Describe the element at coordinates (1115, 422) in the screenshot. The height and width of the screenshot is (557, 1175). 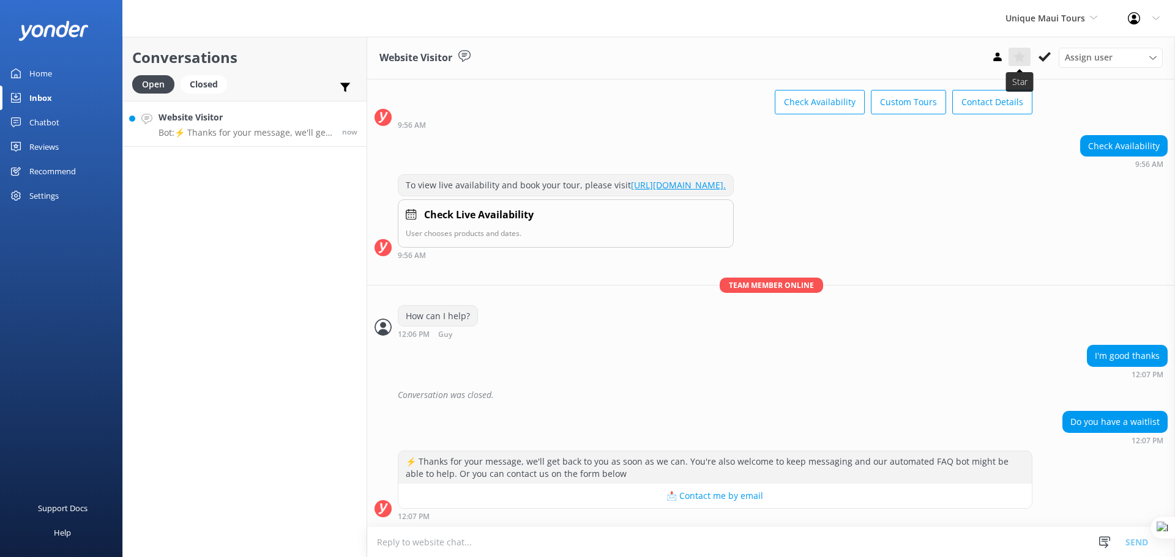
I see `div: Do you have a waitlist` at that location.